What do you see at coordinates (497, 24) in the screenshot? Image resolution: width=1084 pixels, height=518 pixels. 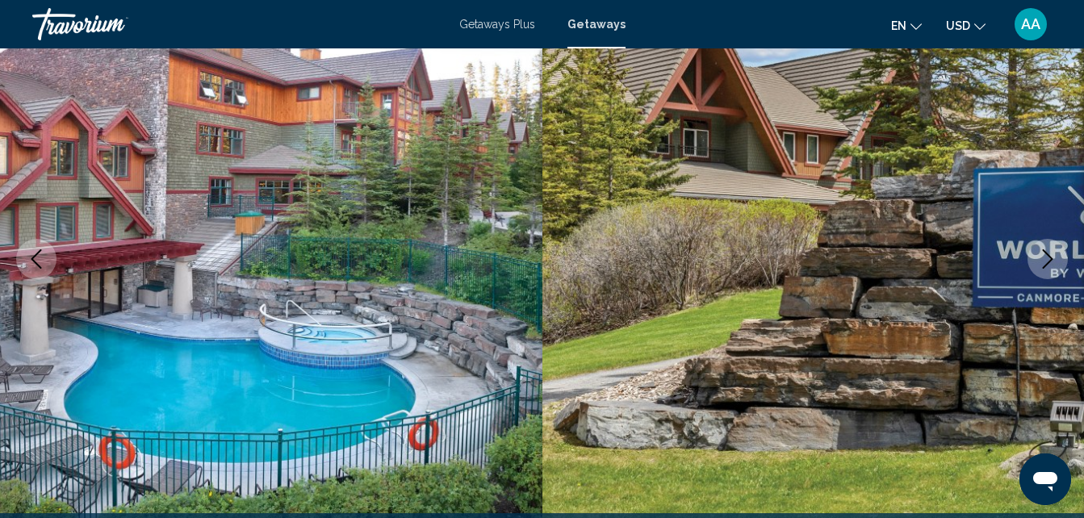 I see `a: Getaways Plus` at bounding box center [497, 24].